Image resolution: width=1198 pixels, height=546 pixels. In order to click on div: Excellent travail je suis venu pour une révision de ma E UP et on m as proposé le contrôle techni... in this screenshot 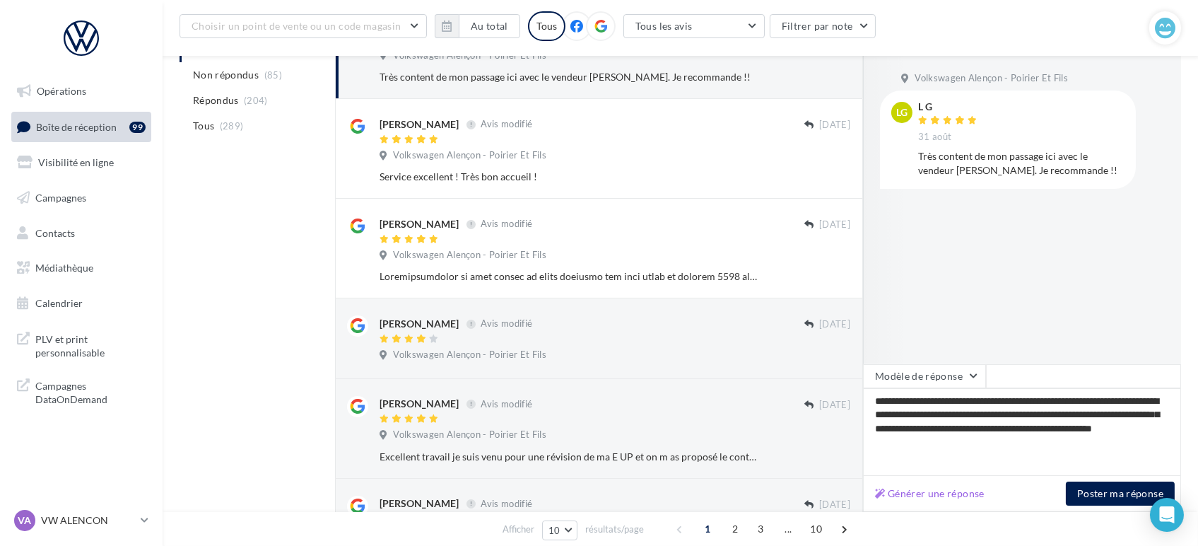, I will do `click(569, 456)`.